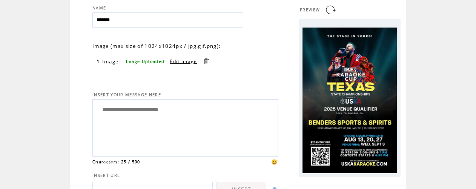  I want to click on span: Image Uploaded, so click(145, 62).